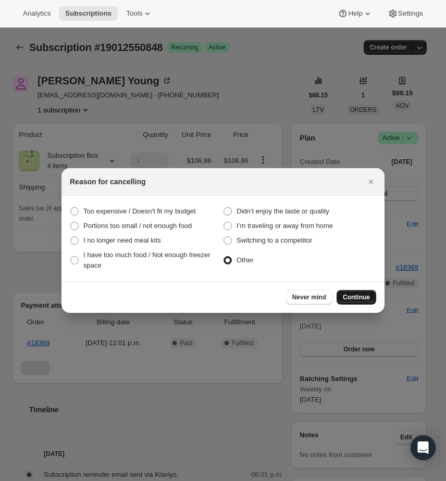  Describe the element at coordinates (88, 14) in the screenshot. I see `span: Subscriptions` at that location.